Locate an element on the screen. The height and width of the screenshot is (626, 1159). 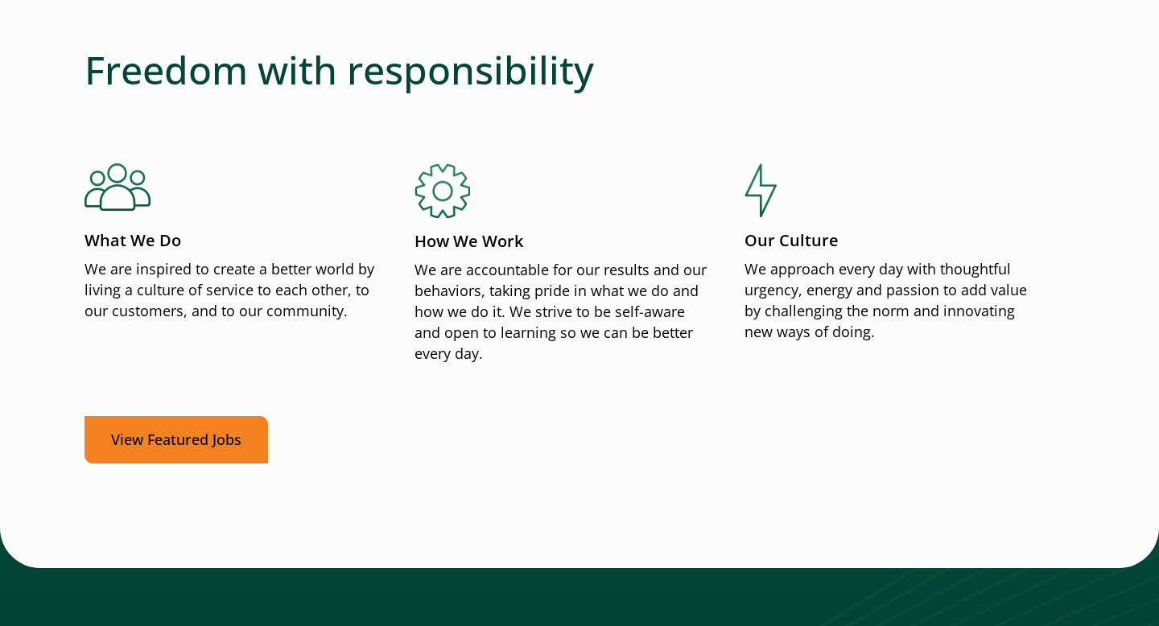
h2: Freedom with responsibility is located at coordinates (579, 70).